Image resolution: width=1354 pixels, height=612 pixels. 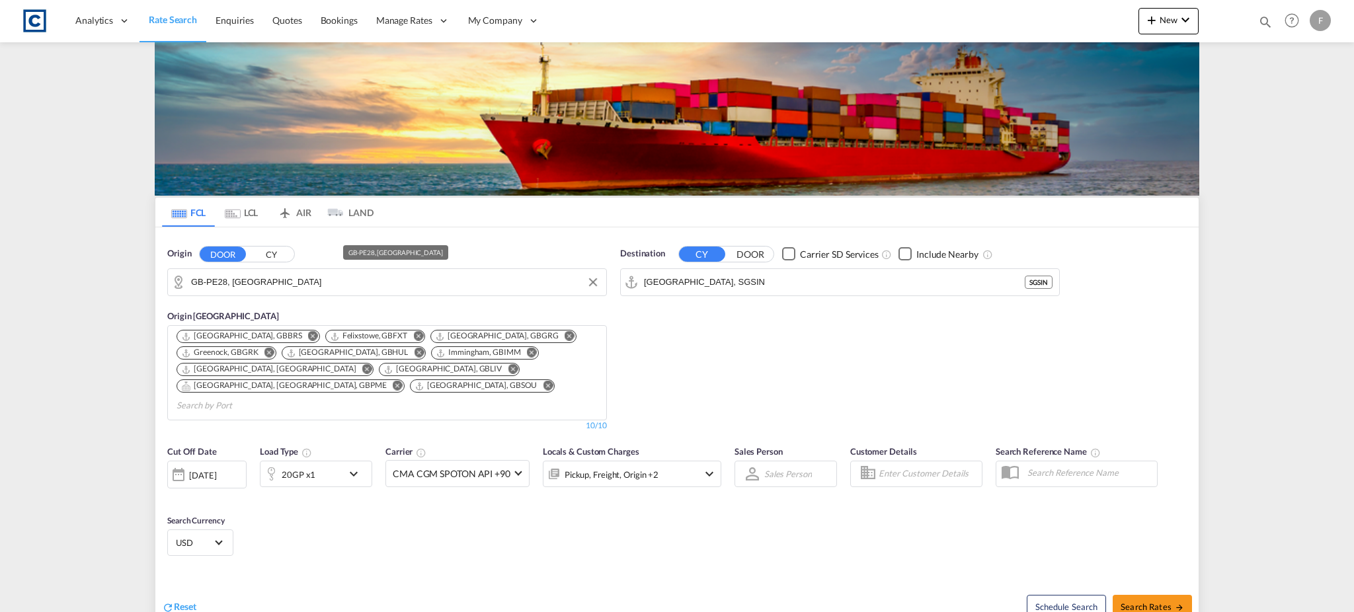 I want to click on div: Include Nearby, so click(x=948, y=255).